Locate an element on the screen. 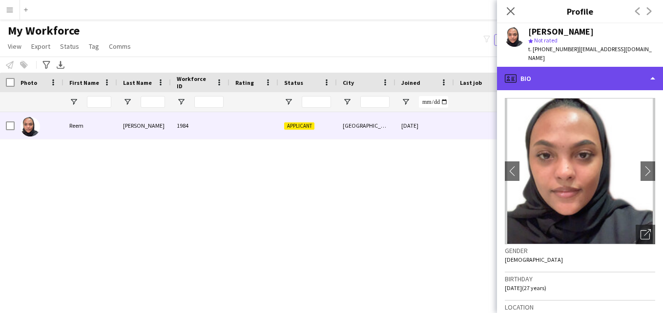 The width and height of the screenshot is (663, 313). input: Last Name Filter Input is located at coordinates (153, 102).